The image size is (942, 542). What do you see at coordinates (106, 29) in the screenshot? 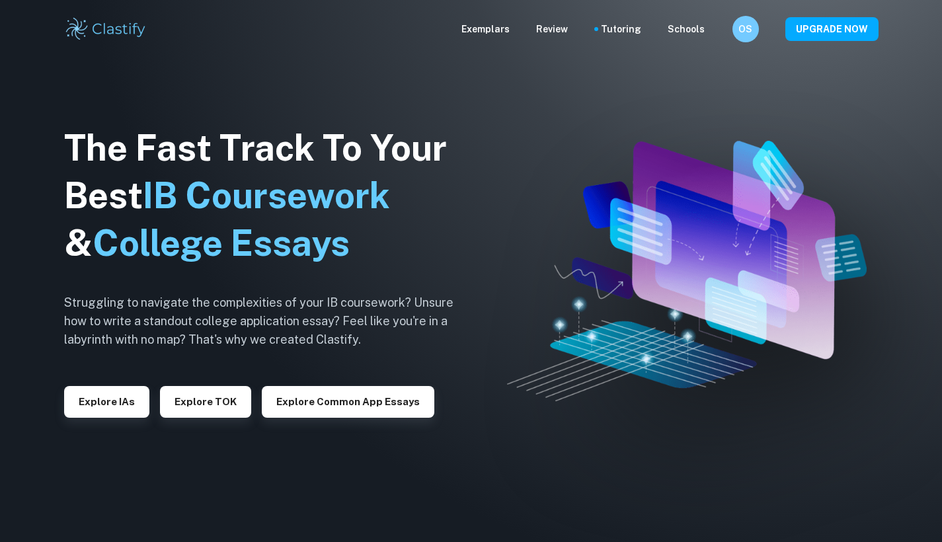
I see `img: Clastify logo` at bounding box center [106, 29].